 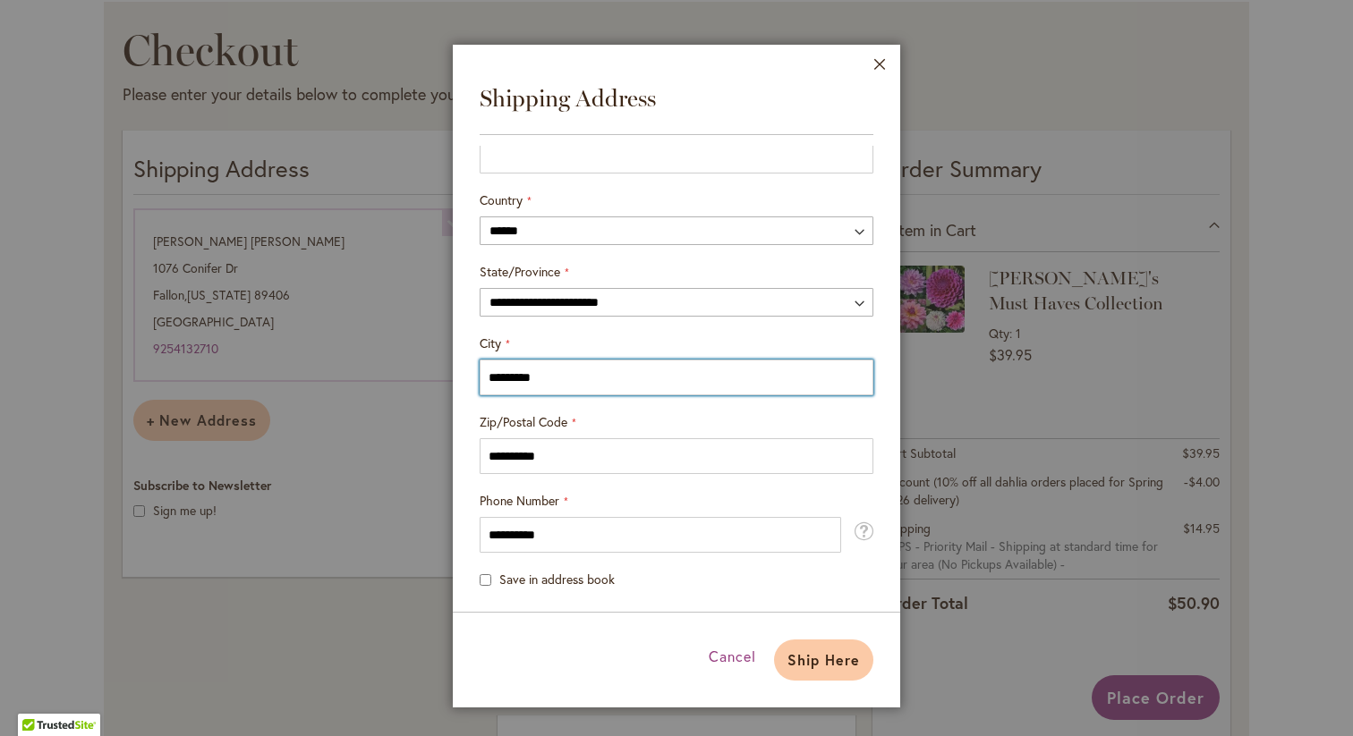 I want to click on button: Ship Here, so click(x=823, y=660).